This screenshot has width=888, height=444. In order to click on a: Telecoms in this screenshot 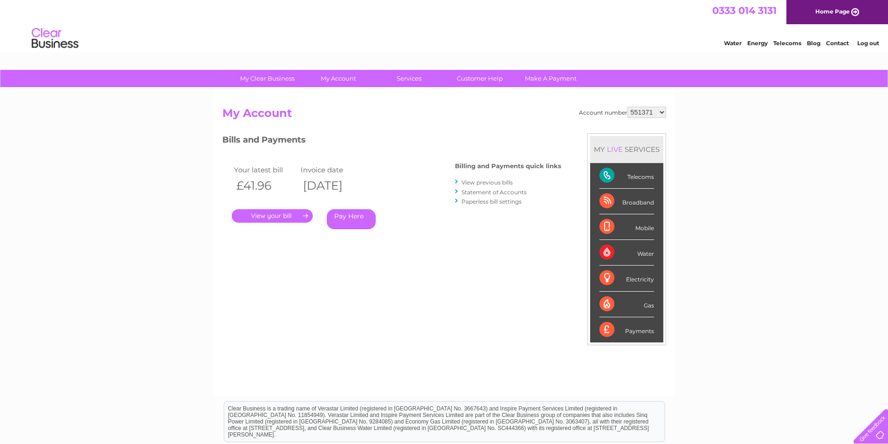, I will do `click(787, 43)`.